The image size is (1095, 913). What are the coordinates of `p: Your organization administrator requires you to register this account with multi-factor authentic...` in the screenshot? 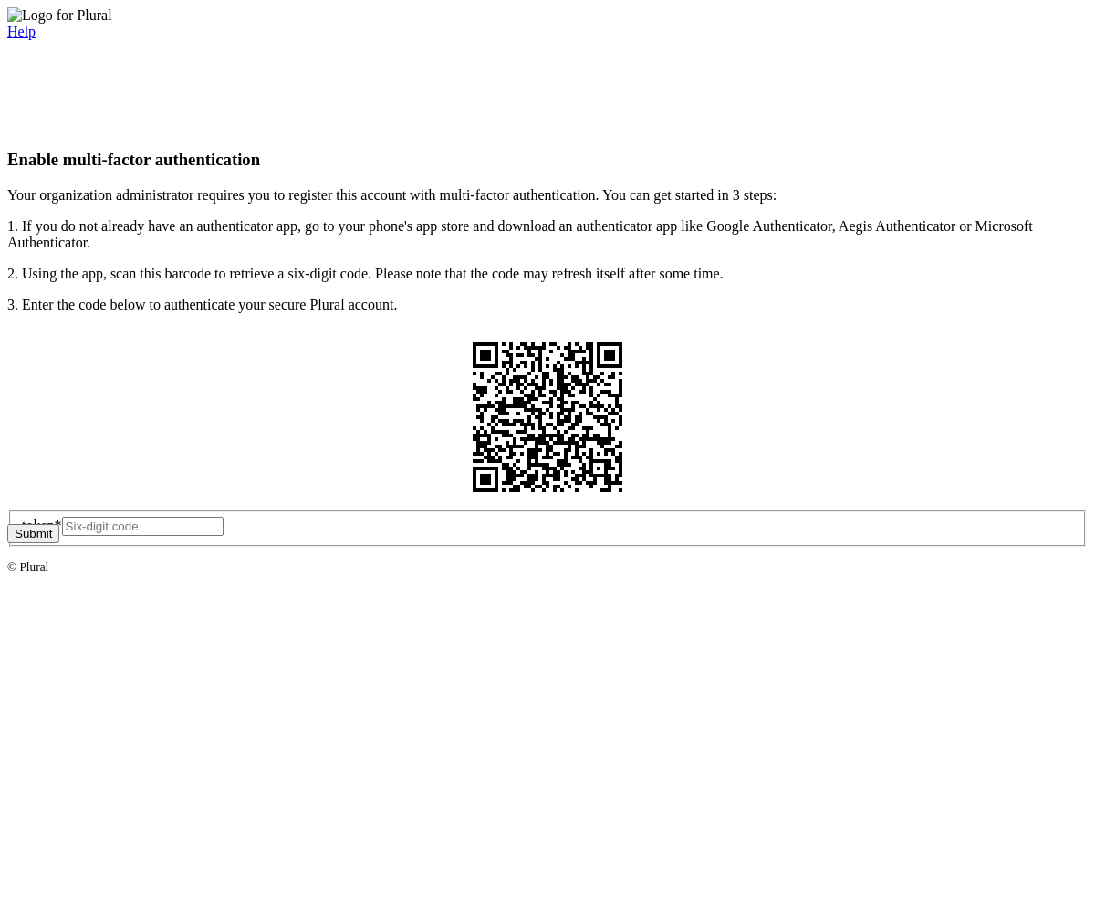 It's located at (548, 195).